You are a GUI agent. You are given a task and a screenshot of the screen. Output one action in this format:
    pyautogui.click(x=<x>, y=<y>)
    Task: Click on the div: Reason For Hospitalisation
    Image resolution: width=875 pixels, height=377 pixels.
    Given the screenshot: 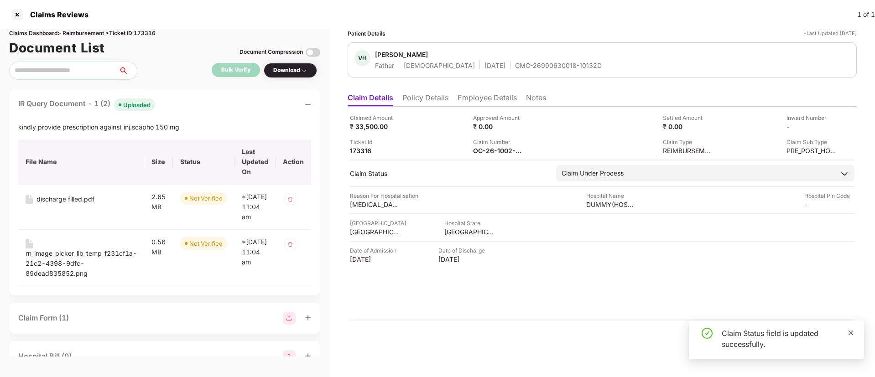 What is the action you would take?
    pyautogui.click(x=384, y=196)
    